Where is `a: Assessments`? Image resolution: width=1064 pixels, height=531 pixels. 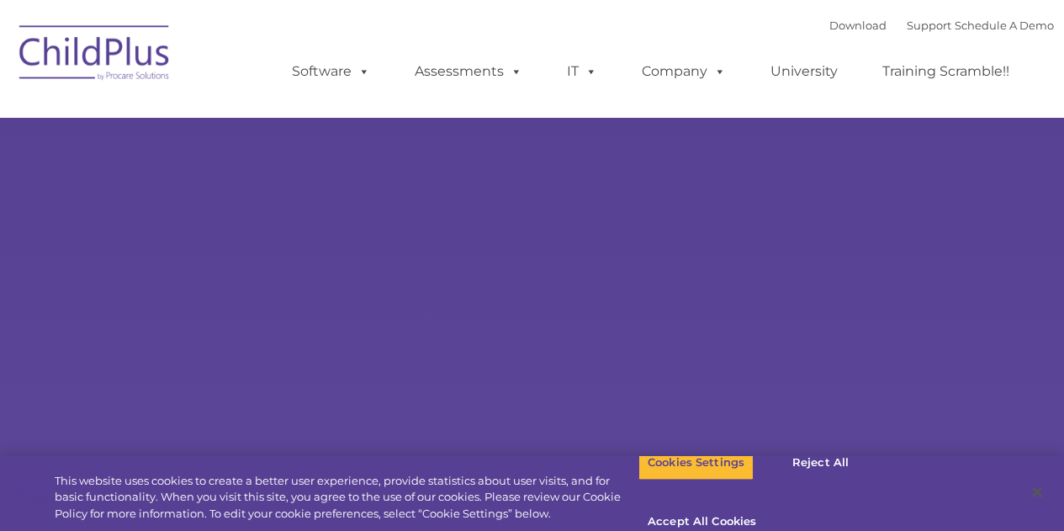
a: Assessments is located at coordinates (469, 72).